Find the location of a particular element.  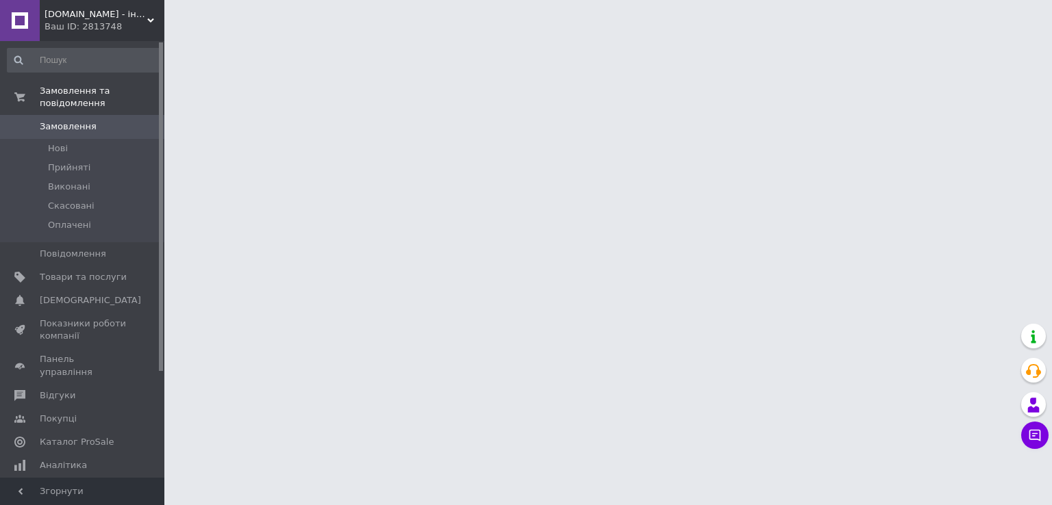

span: Замовлення is located at coordinates (68, 127).